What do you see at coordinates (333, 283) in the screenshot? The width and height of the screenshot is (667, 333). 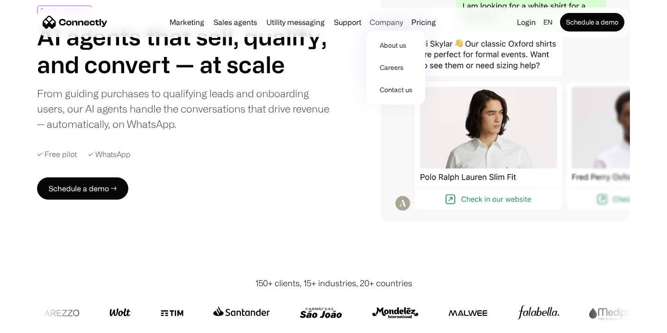 I see `div: 150+ clients, 15+ industries, 20+ countries` at bounding box center [333, 283].